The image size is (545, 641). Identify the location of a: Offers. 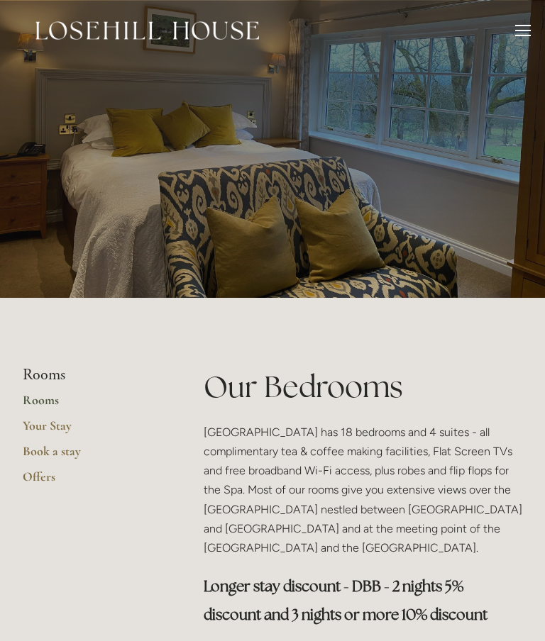
(90, 482).